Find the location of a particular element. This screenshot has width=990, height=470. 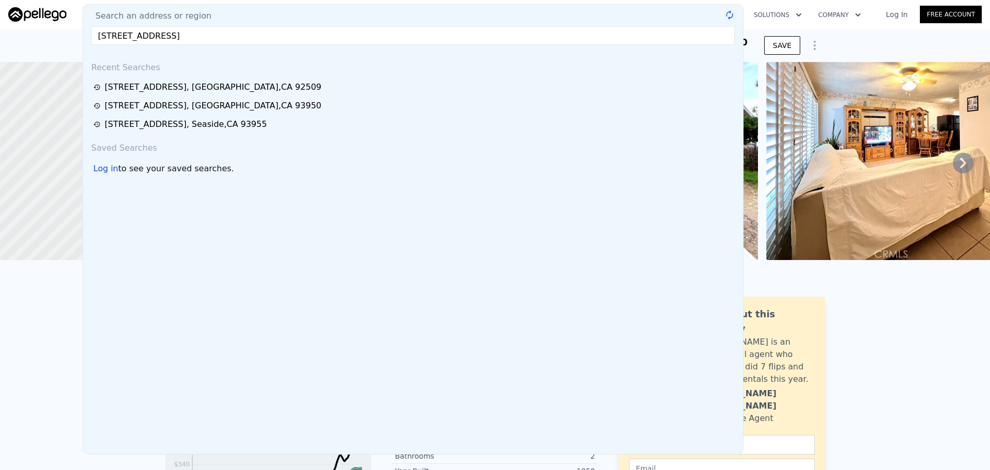

div: Saved Searches is located at coordinates (413, 146).